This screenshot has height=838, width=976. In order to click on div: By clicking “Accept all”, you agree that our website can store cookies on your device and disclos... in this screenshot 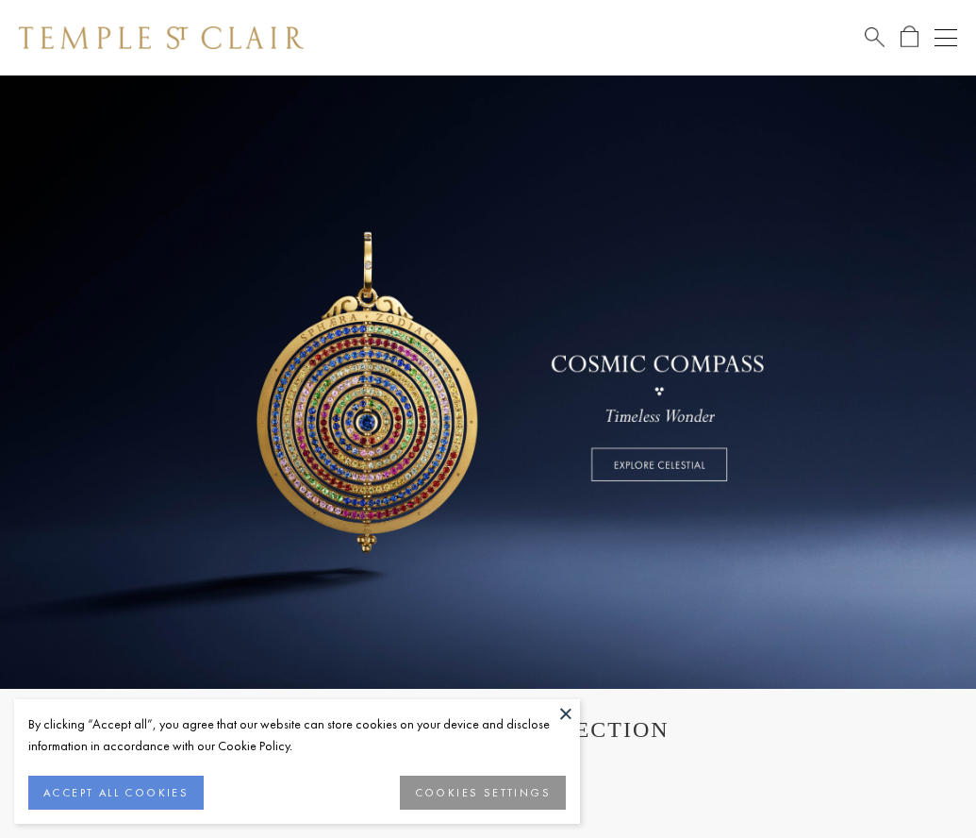, I will do `click(297, 735)`.